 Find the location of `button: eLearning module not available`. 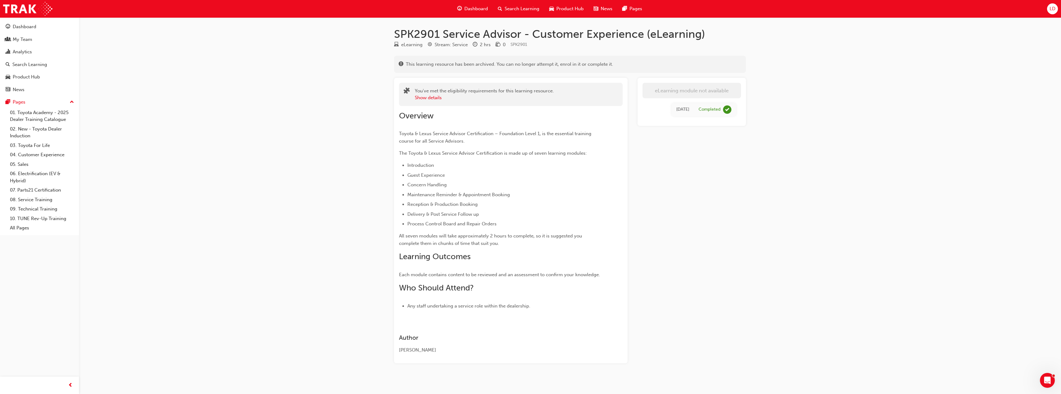

button: eLearning module not available is located at coordinates (692, 90).